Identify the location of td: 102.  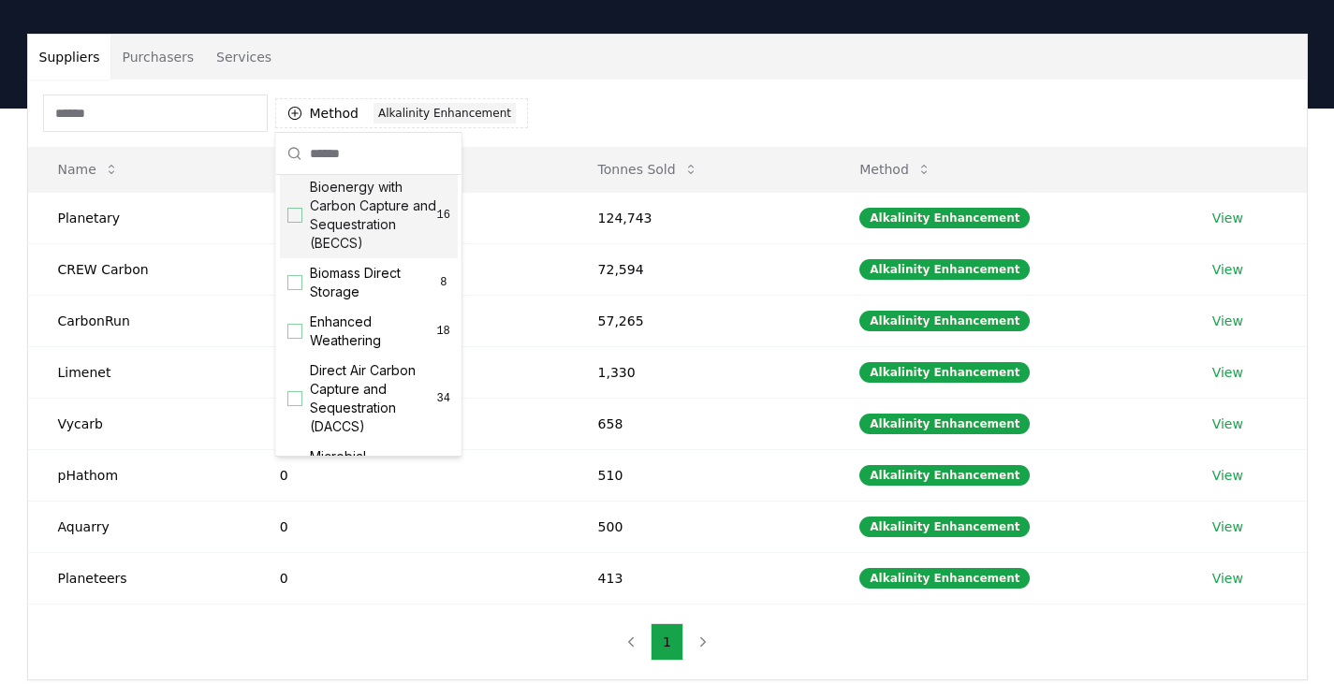
(409, 269).